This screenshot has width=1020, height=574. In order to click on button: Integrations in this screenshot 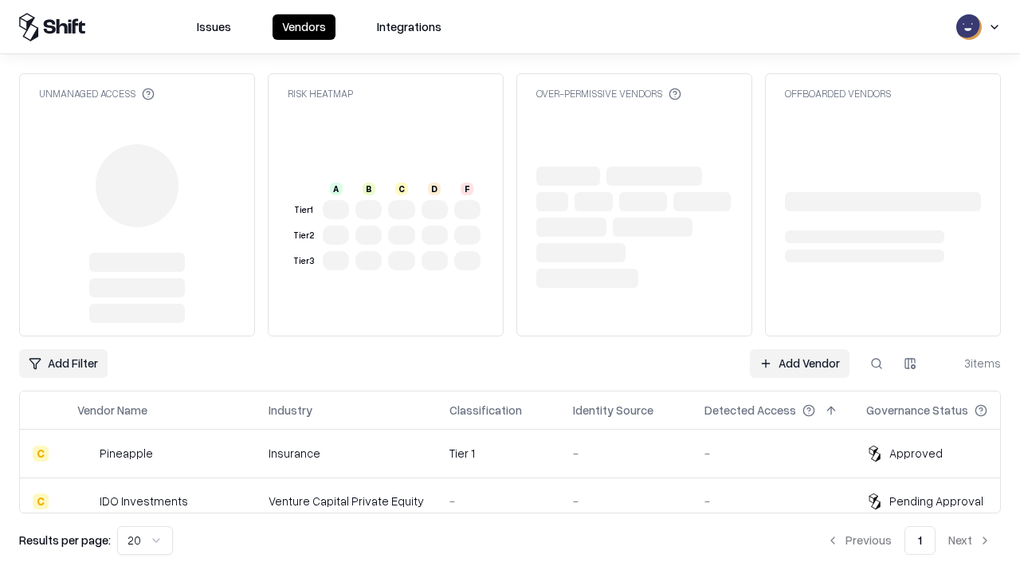, I will do `click(409, 27)`.